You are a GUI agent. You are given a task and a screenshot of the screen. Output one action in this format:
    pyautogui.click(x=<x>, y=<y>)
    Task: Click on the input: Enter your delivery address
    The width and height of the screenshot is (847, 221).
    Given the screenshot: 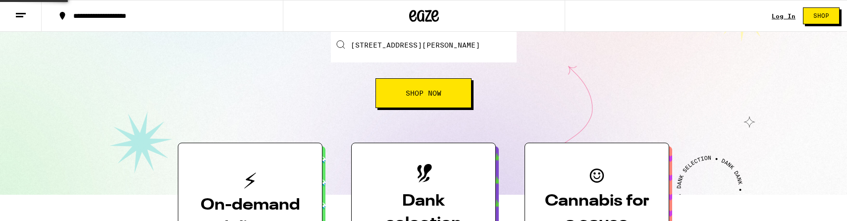 What is the action you would take?
    pyautogui.click(x=424, y=45)
    